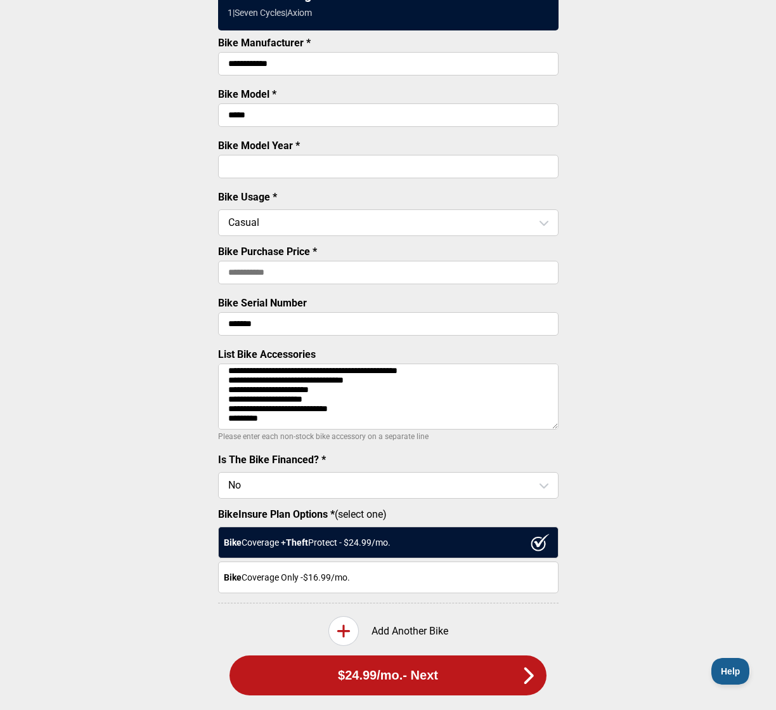  What do you see at coordinates (259, 145) in the screenshot?
I see `label: Bike Model Year *` at bounding box center [259, 145].